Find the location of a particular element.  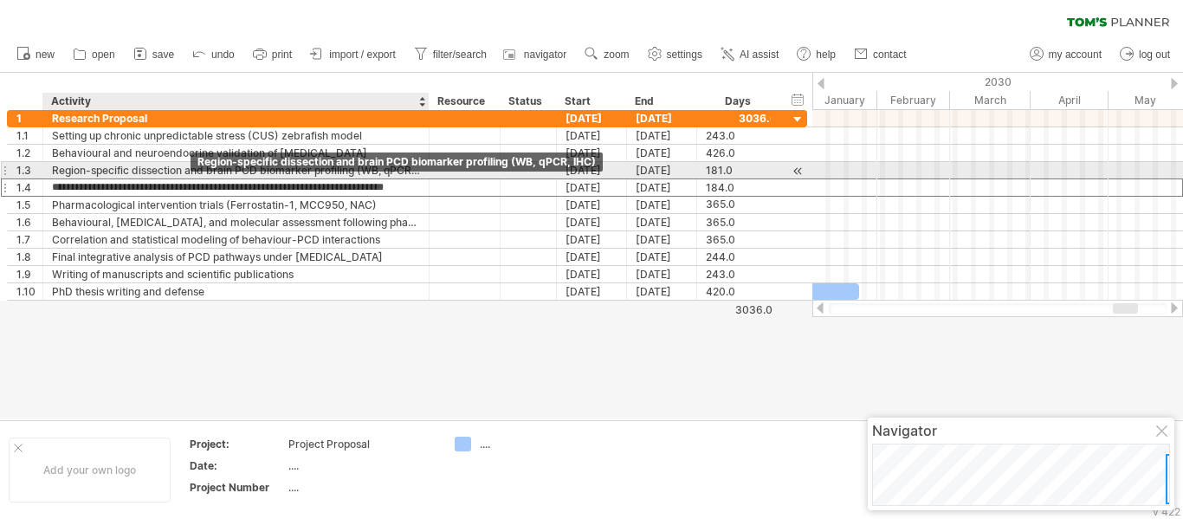

a: print is located at coordinates (273, 55).